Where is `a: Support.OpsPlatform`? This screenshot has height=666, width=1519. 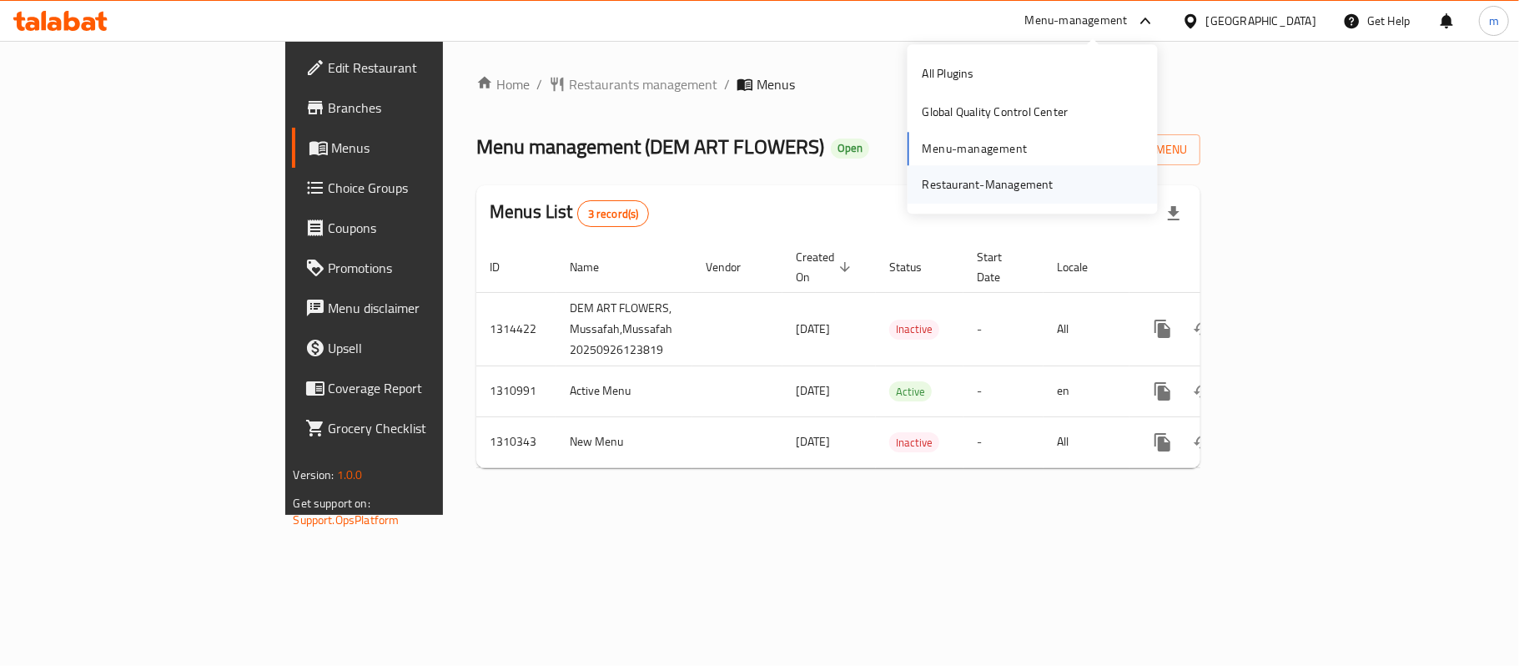 a: Support.OpsPlatform is located at coordinates (346, 520).